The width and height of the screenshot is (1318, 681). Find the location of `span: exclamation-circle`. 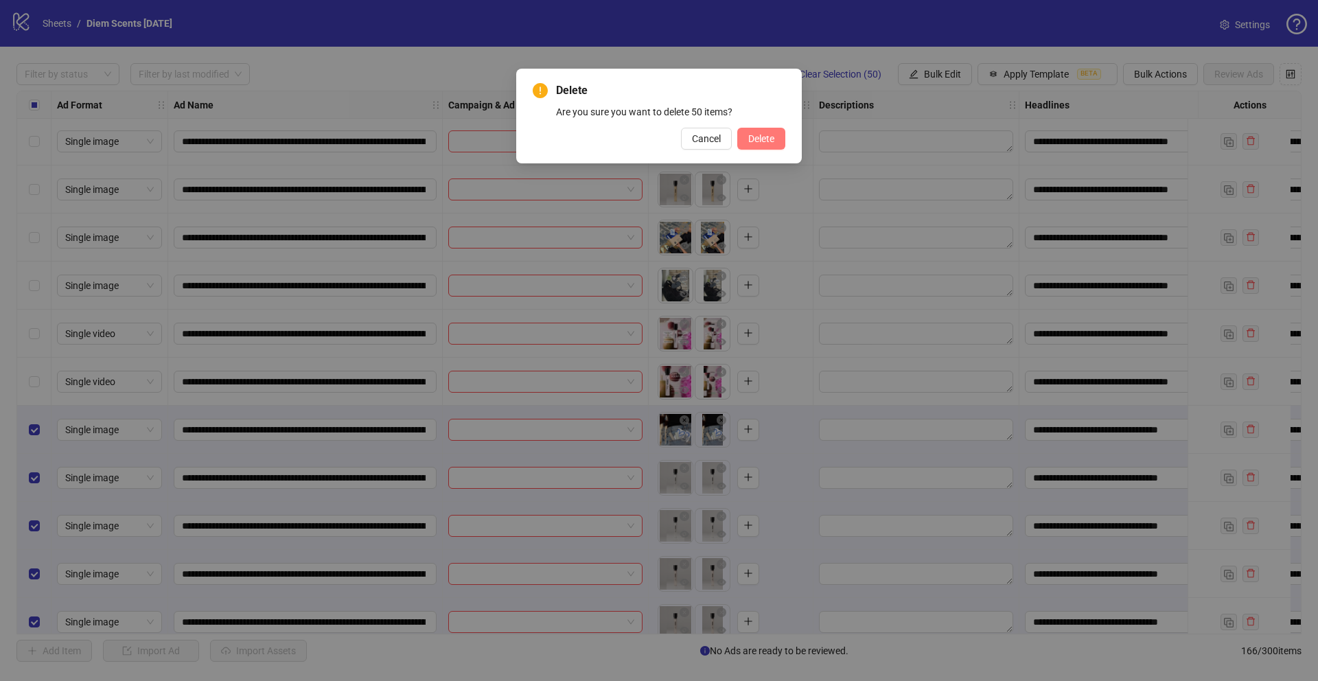

span: exclamation-circle is located at coordinates (540, 91).